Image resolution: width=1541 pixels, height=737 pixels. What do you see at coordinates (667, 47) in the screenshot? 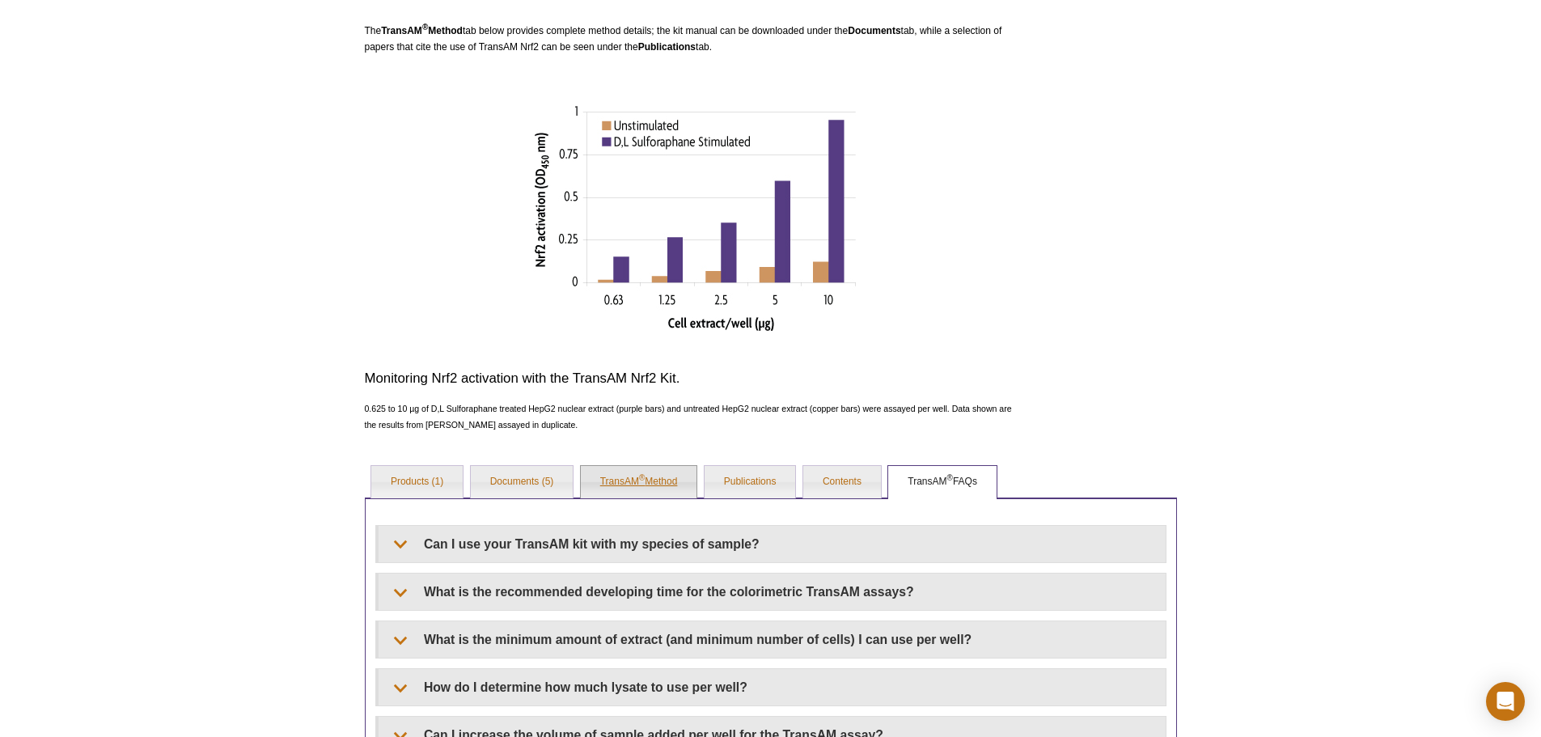
I see `strong: Publications` at bounding box center [667, 47].